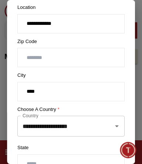 The width and height of the screenshot is (142, 164). I want to click on label: Zip Code, so click(71, 41).